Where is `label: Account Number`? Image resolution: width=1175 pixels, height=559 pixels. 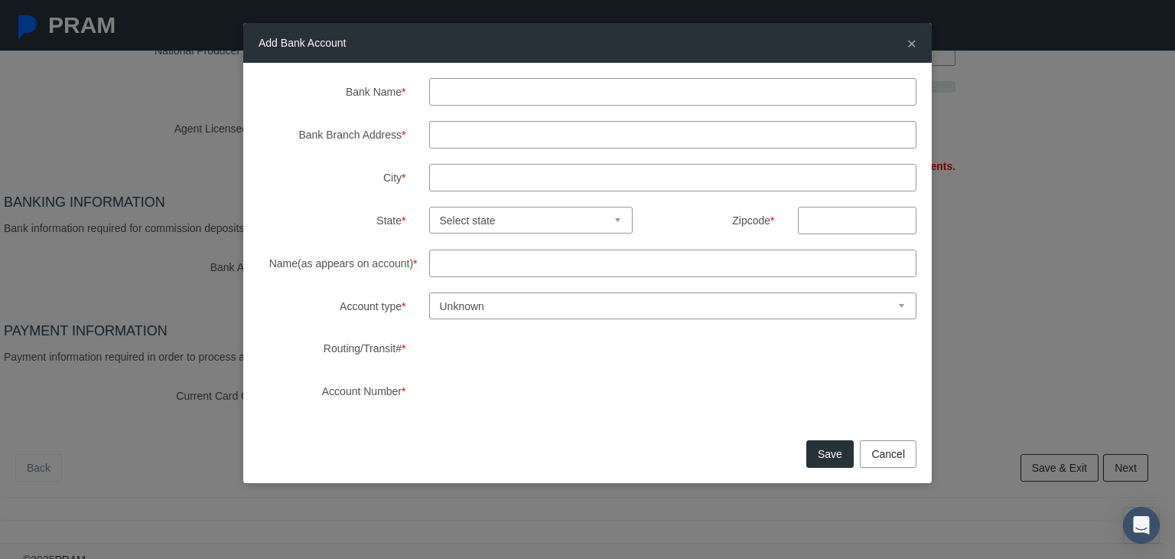 label: Account Number is located at coordinates (332, 391).